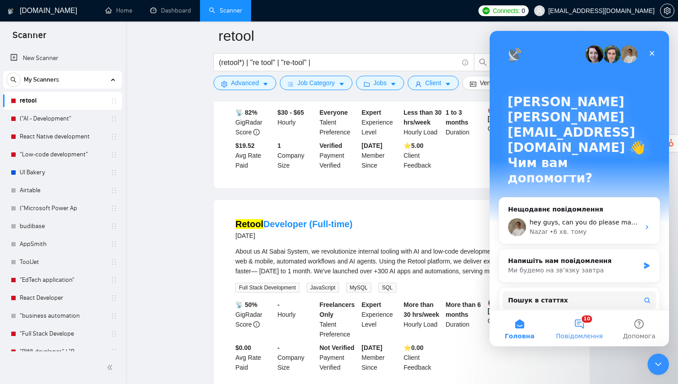 This screenshot has height=384, width=678. What do you see at coordinates (413, 146) in the screenshot?
I see `b: ⭐️ 5.00` at bounding box center [413, 146].